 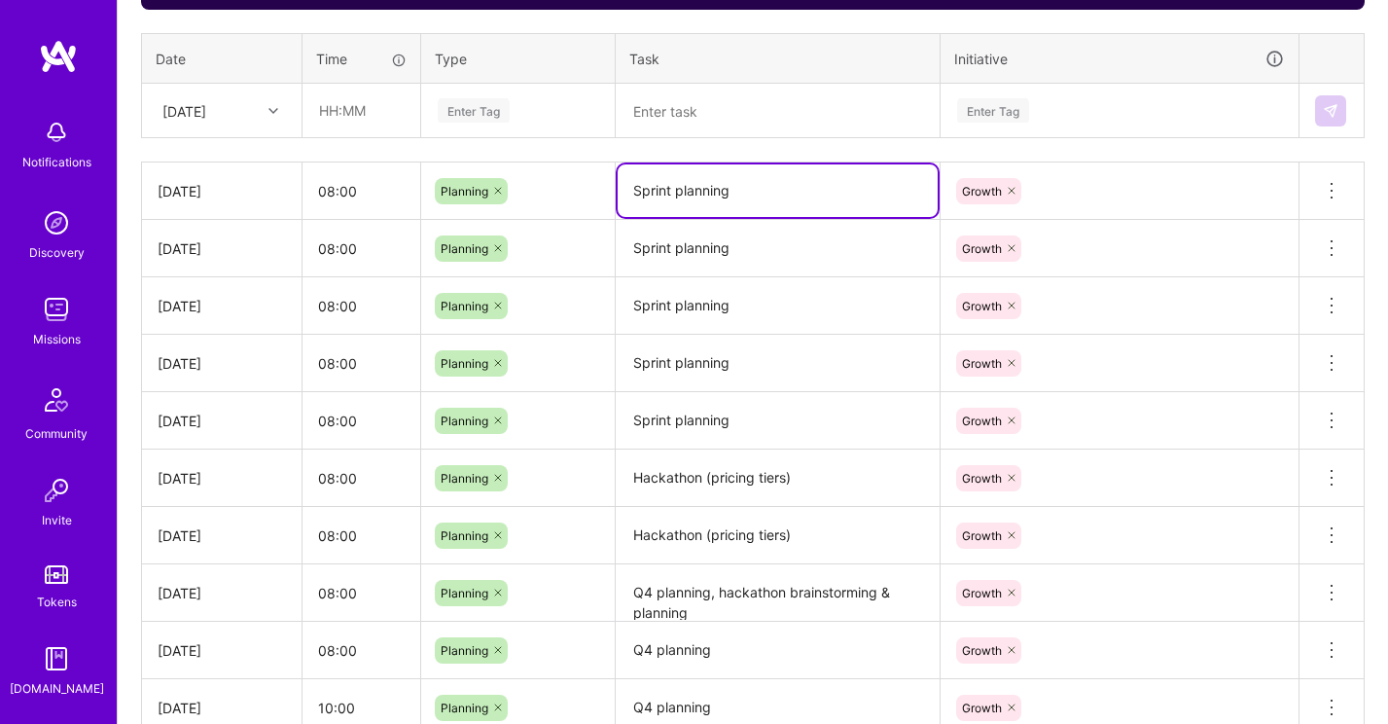 What do you see at coordinates (56, 433) in the screenshot?
I see `div: Community` at bounding box center [56, 433].